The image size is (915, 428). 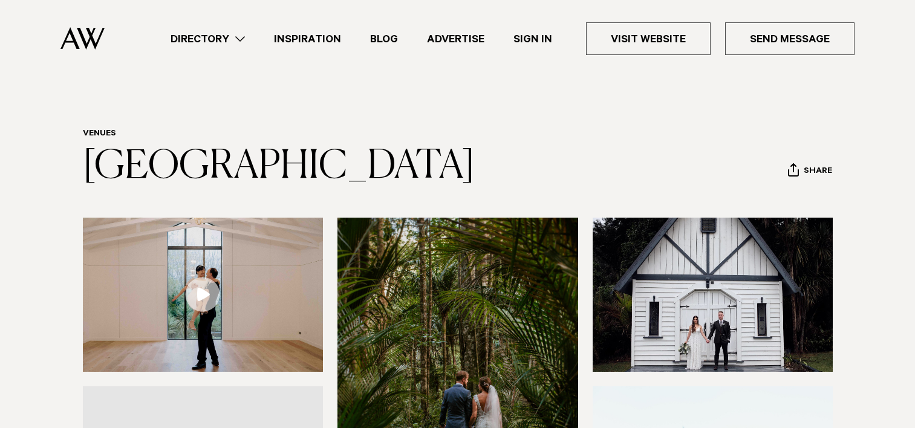 I want to click on a: Advertise, so click(x=455, y=39).